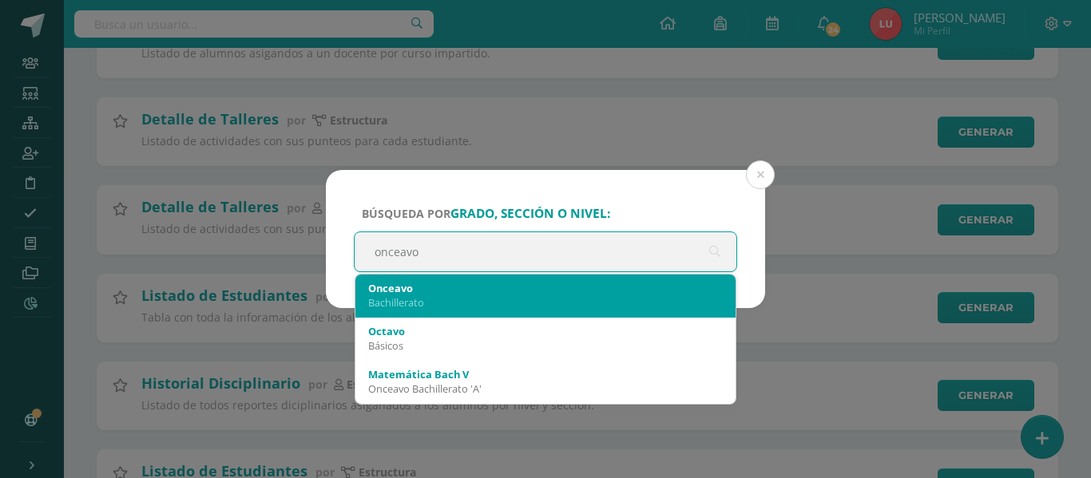 This screenshot has width=1091, height=478. I want to click on strong: grado, sección o nivel:, so click(530, 213).